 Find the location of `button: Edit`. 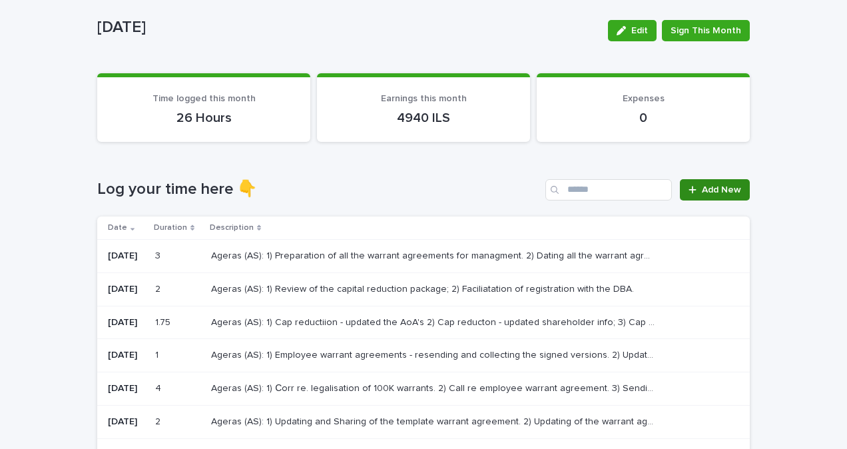

button: Edit is located at coordinates (632, 31).